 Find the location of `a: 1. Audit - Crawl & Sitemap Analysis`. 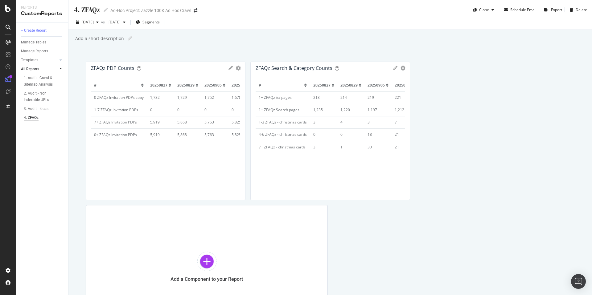

a: 1. Audit - Crawl & Sitemap Analysis is located at coordinates (44, 81).